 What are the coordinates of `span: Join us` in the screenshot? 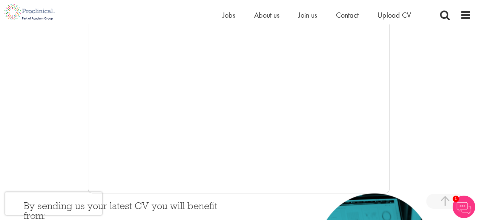 It's located at (307, 15).